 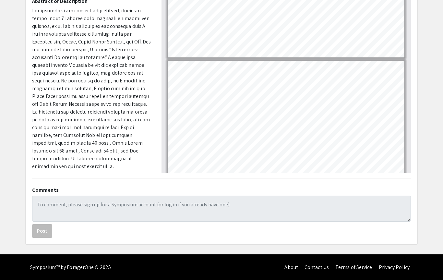 What do you see at coordinates (317, 267) in the screenshot?
I see `a: Contact Us` at bounding box center [317, 267].